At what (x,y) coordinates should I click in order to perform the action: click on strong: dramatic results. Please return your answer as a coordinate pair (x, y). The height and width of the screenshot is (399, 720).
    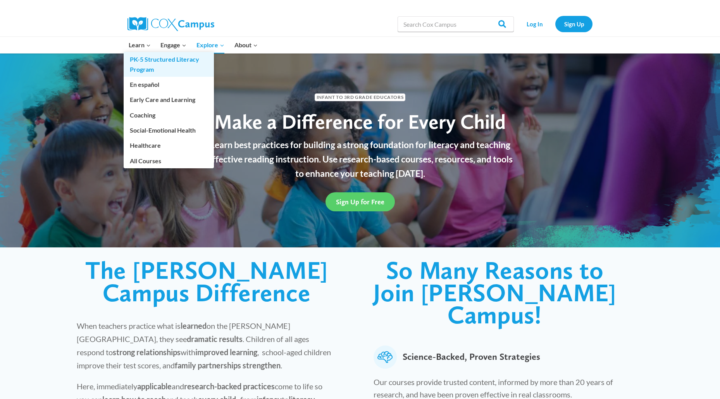
    Looking at the image, I should click on (215, 339).